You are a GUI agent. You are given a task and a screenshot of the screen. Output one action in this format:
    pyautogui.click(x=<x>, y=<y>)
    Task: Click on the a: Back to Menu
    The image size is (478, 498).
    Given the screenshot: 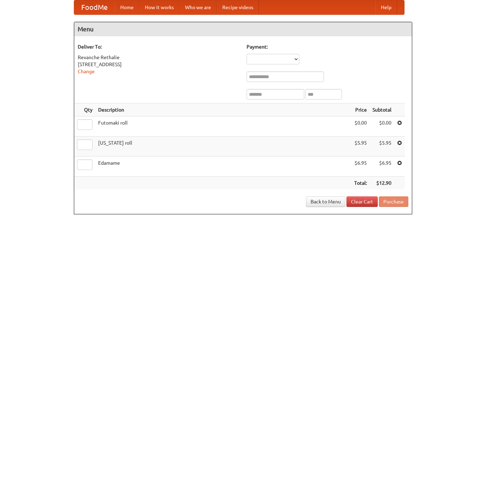 What is the action you would take?
    pyautogui.click(x=326, y=202)
    